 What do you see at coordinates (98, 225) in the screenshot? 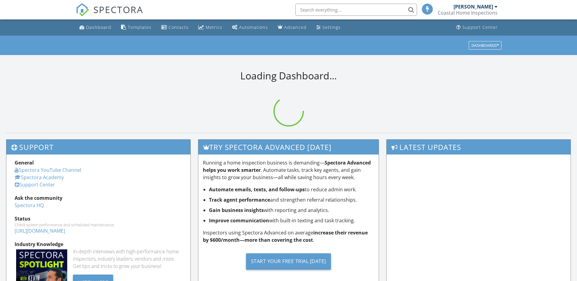
I see `div: Check system performance and scheduled maintenance.` at bounding box center [98, 225].